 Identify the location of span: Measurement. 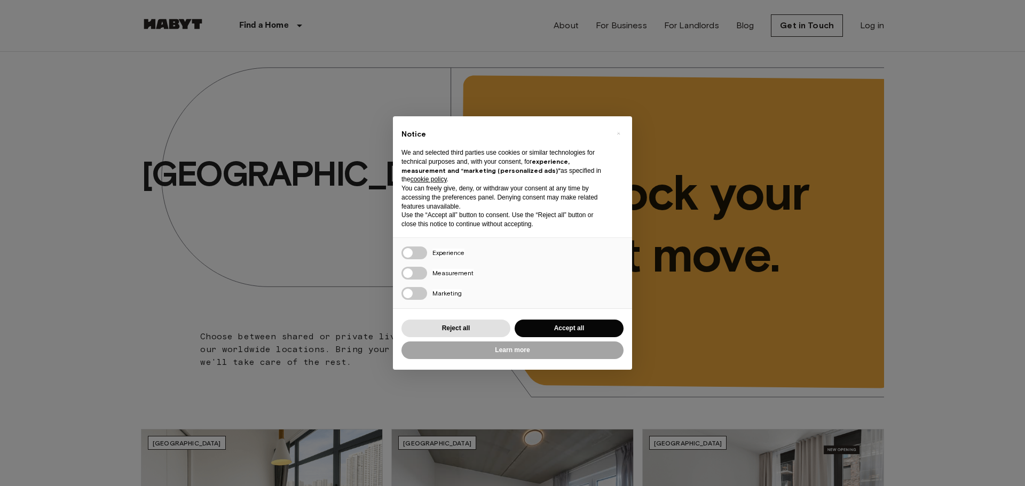
(453, 273).